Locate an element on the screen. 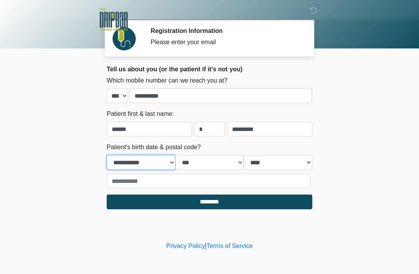 Image resolution: width=419 pixels, height=274 pixels. label: Patient first & last name: is located at coordinates (140, 114).